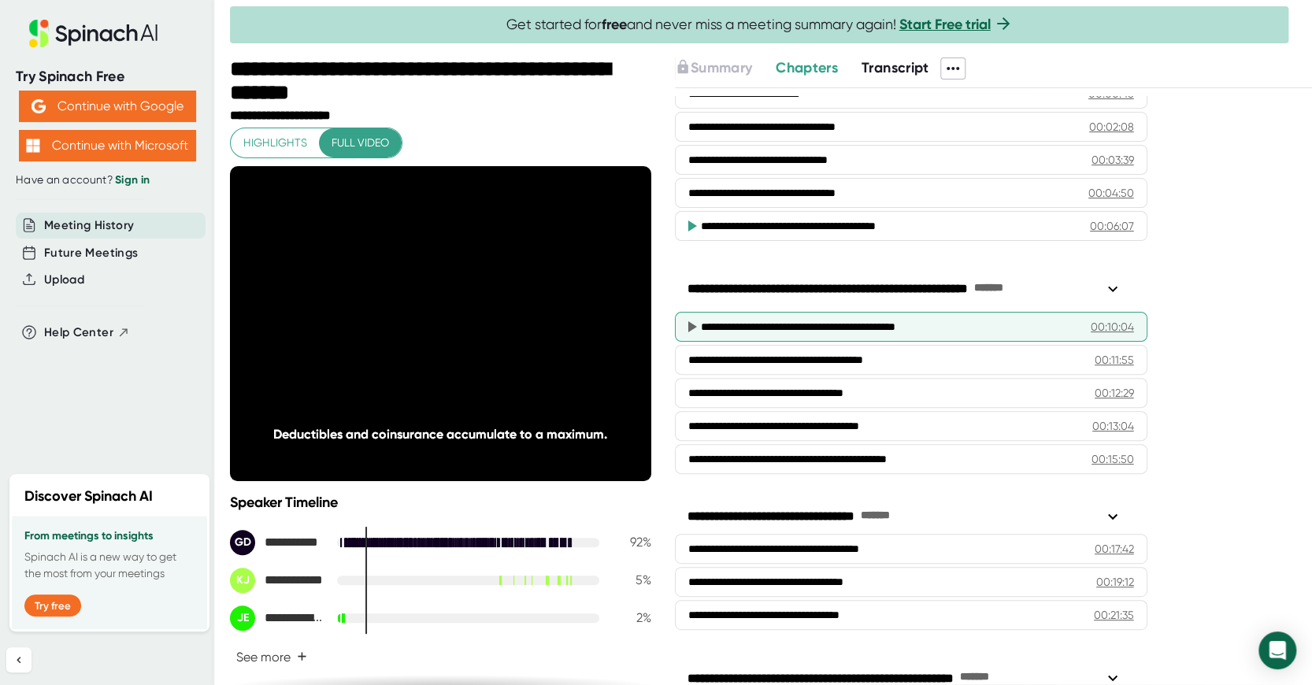  What do you see at coordinates (64, 280) in the screenshot?
I see `span: Upload` at bounding box center [64, 280].